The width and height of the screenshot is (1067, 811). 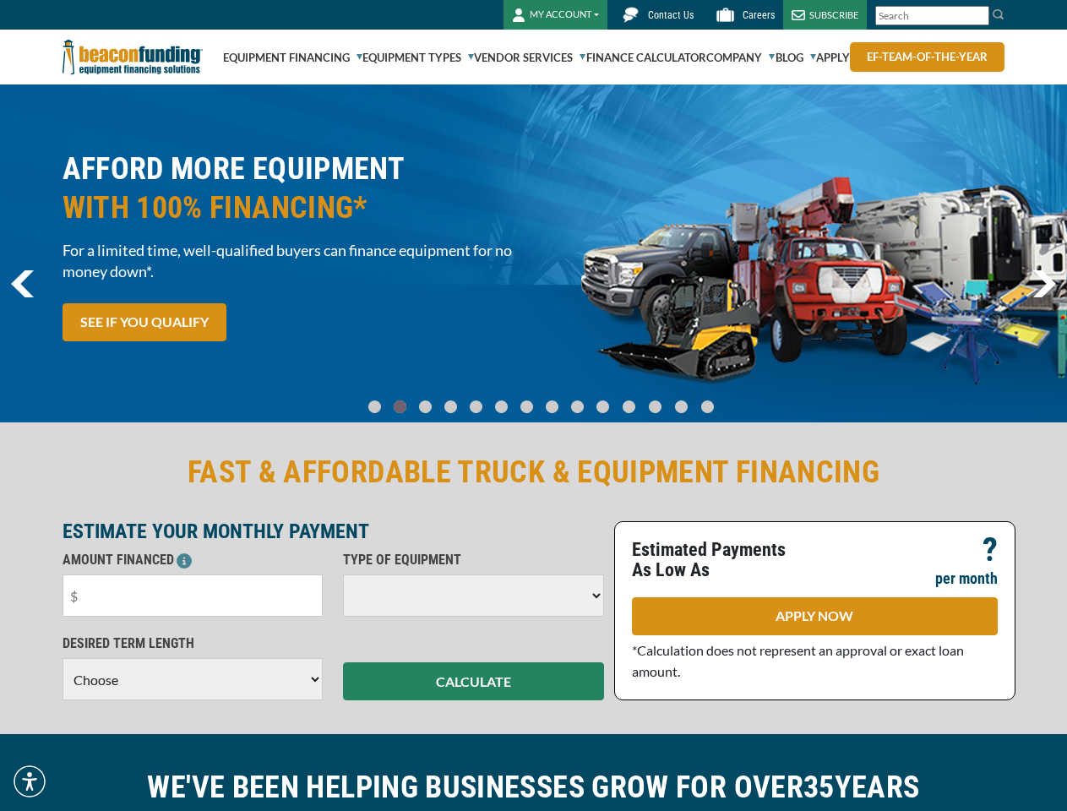 What do you see at coordinates (401, 406) in the screenshot?
I see `a: Go To Slide 1` at bounding box center [401, 406].